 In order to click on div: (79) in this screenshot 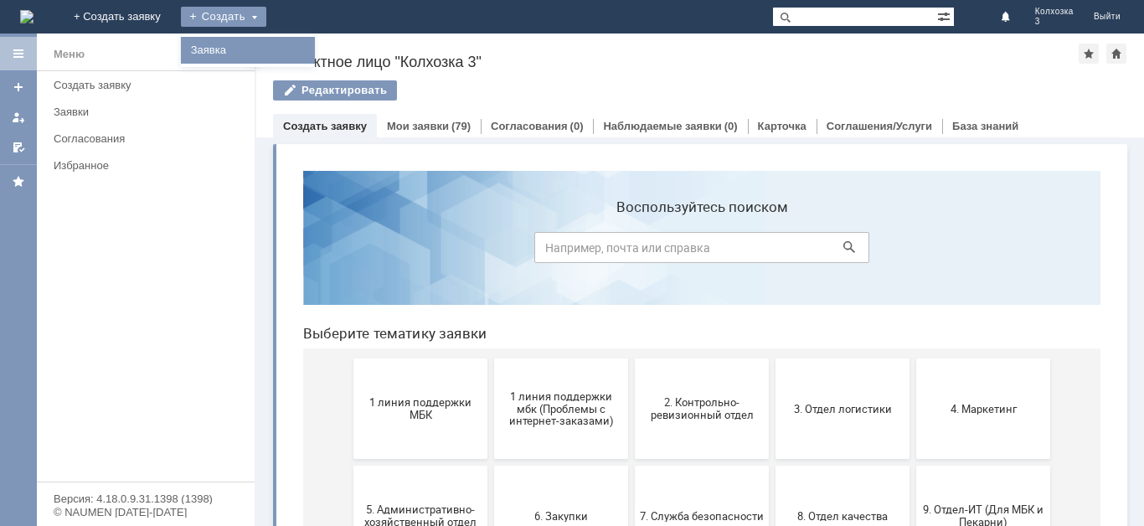, I will do `click(461, 126)`.